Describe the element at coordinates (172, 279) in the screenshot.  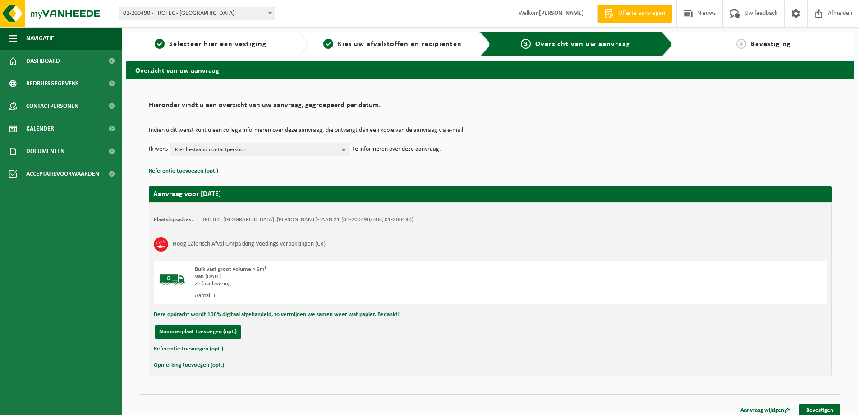
I see `img: BL-SO-LV.png` at that location.